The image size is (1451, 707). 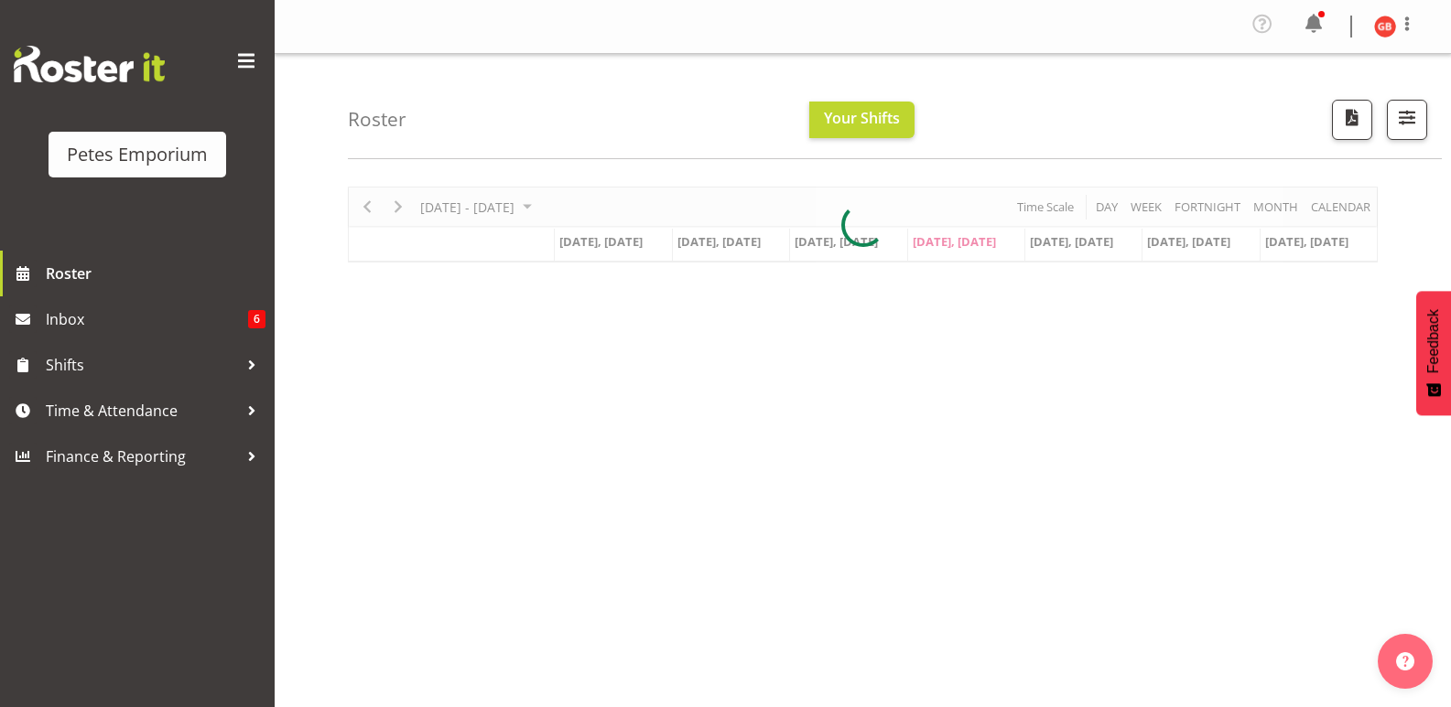 What do you see at coordinates (156, 274) in the screenshot?
I see `span: Roster` at bounding box center [156, 274].